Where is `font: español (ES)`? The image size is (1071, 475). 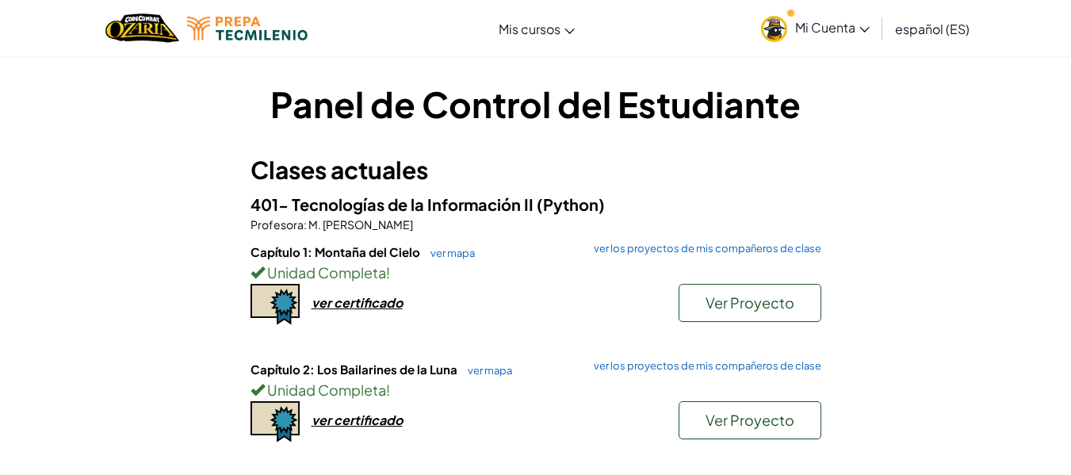 font: español (ES) is located at coordinates (932, 29).